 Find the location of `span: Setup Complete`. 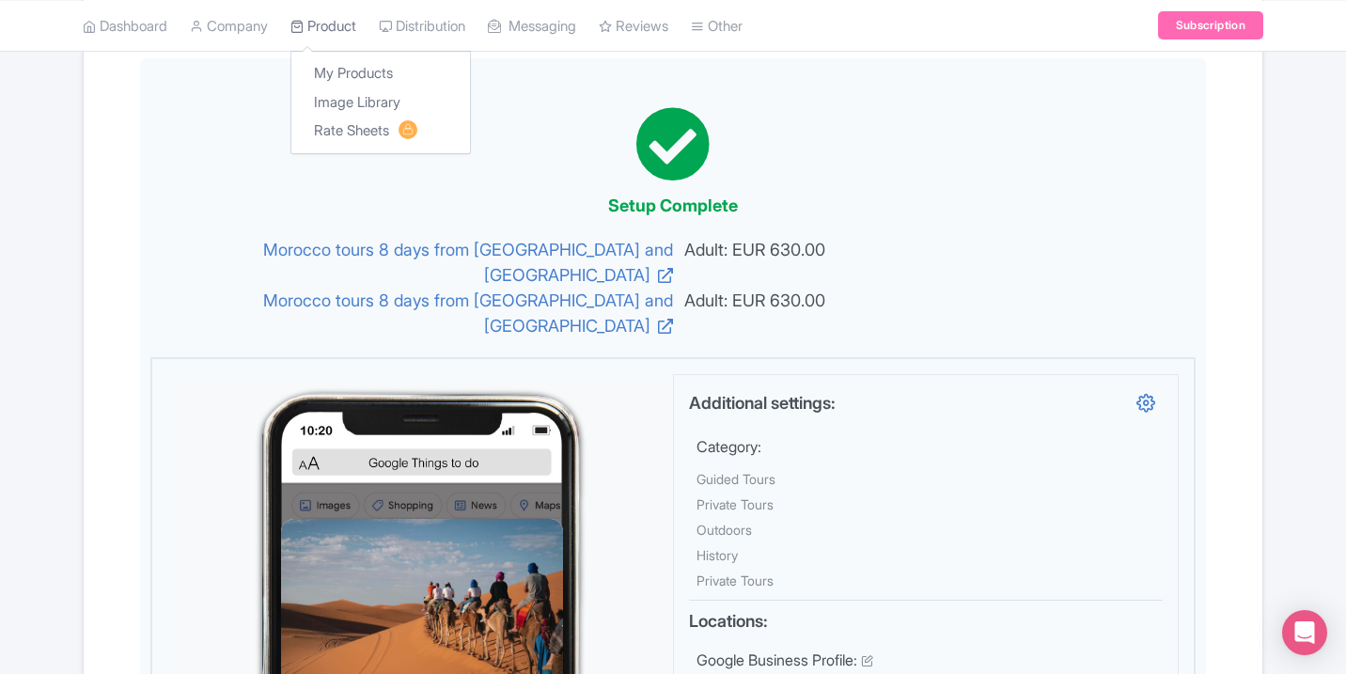

span: Setup Complete is located at coordinates (673, 205).